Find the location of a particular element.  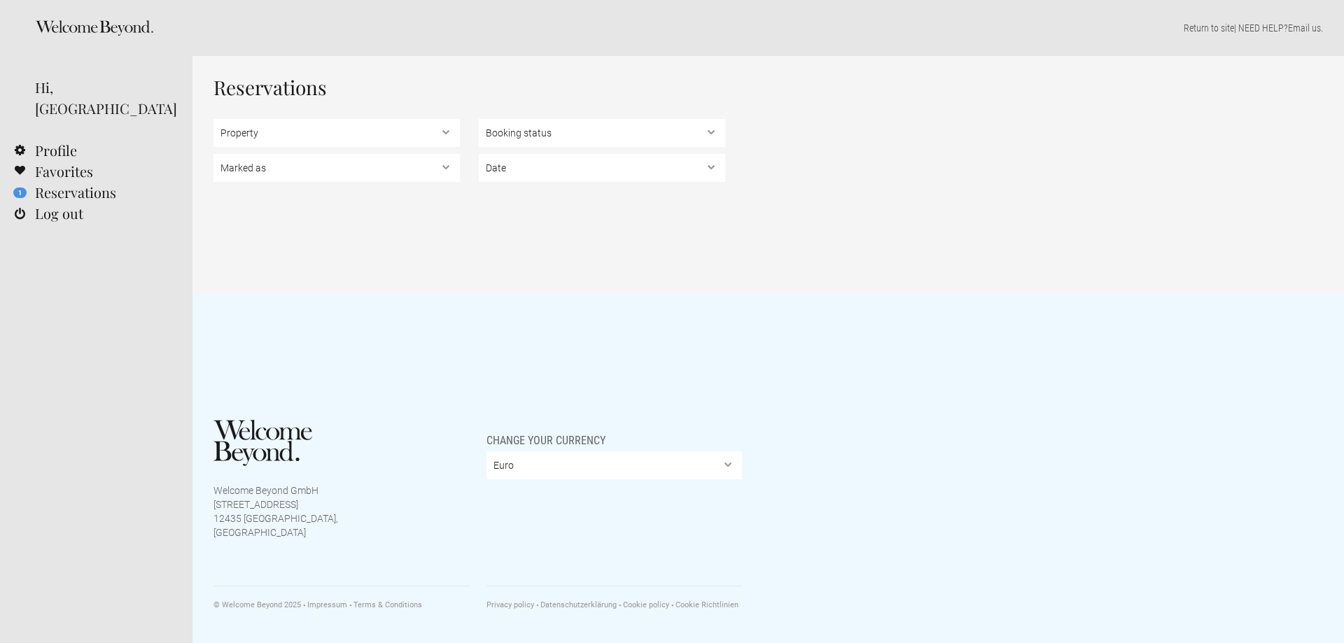

a: Cookie Richtlinien is located at coordinates (705, 605).